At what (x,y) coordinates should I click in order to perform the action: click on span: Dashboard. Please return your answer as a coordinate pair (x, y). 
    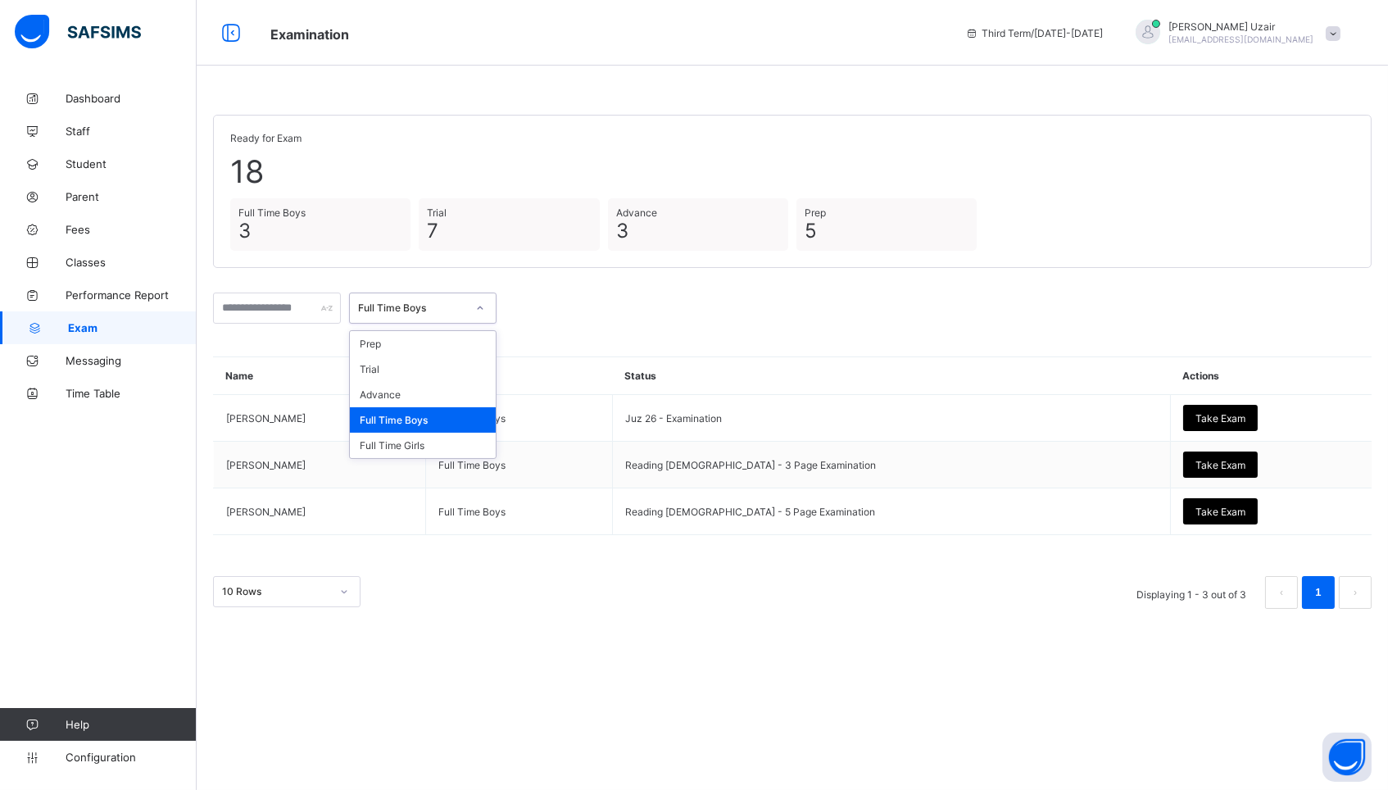
    Looking at the image, I should click on (131, 98).